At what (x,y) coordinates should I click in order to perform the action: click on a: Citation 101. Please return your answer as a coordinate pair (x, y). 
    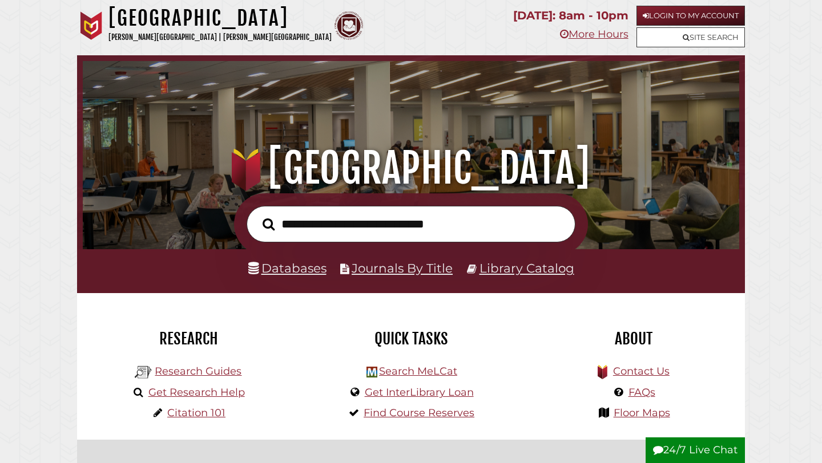
    Looking at the image, I should click on (196, 413).